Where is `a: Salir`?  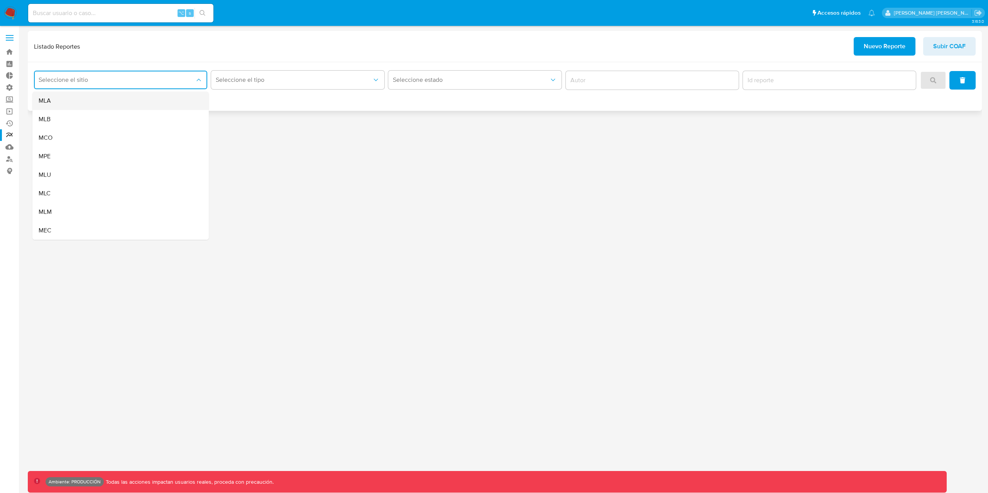
a: Salir is located at coordinates (978, 13).